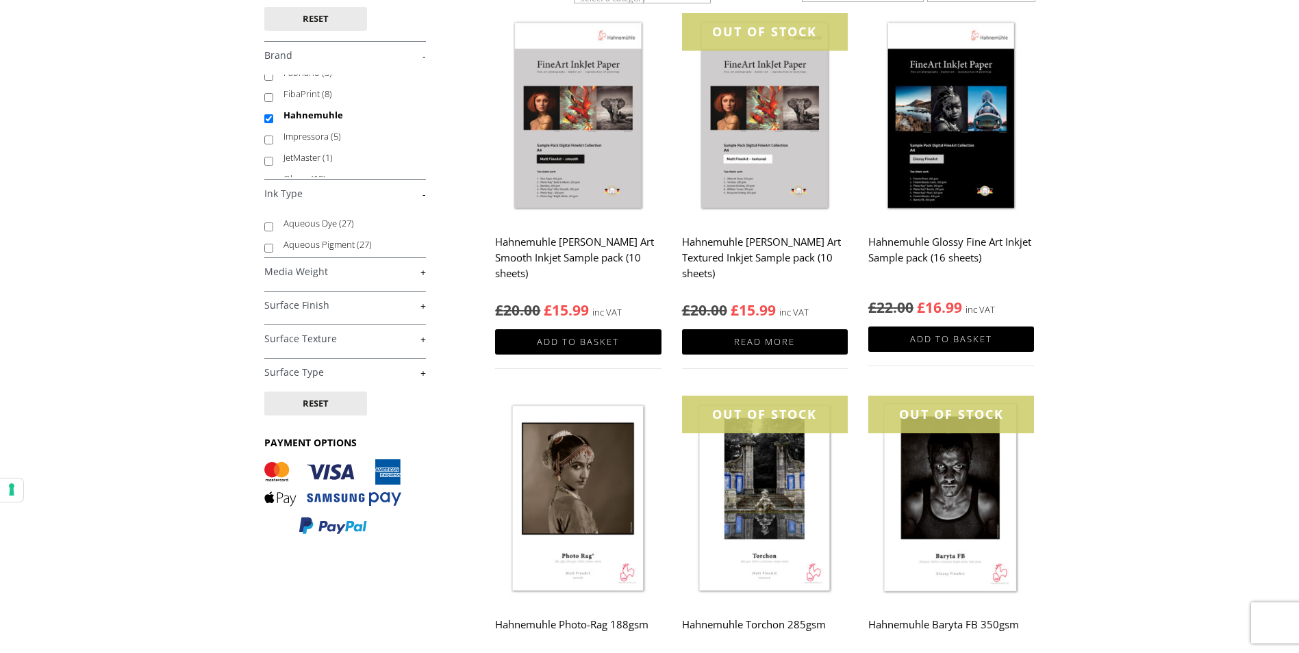 The height and width of the screenshot is (653, 1299). What do you see at coordinates (333, 497) in the screenshot?
I see `img: PAYMENT OPTIONS` at bounding box center [333, 497].